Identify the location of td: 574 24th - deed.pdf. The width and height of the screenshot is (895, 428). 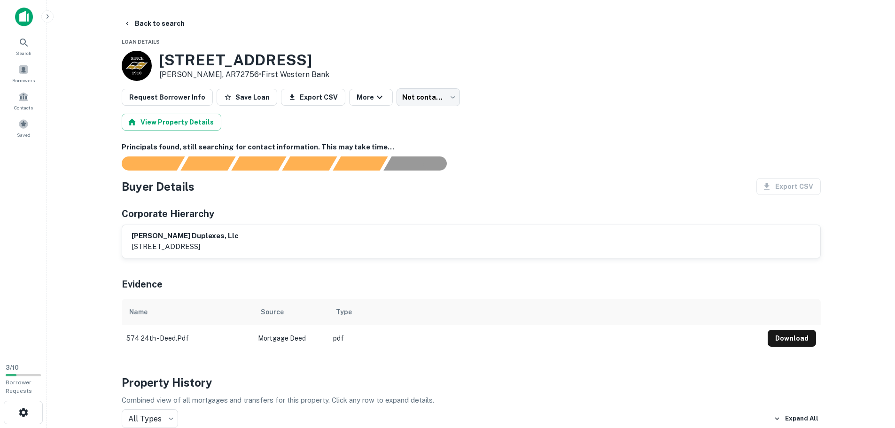
(187, 338).